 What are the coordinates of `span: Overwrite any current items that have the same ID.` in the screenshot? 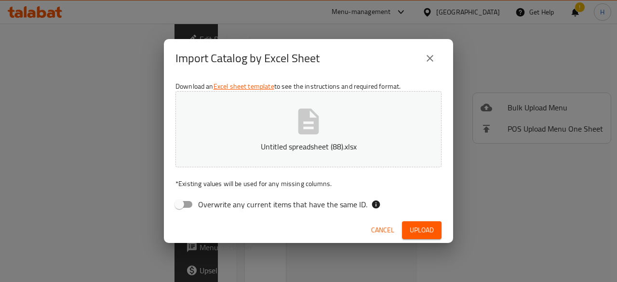 It's located at (282, 204).